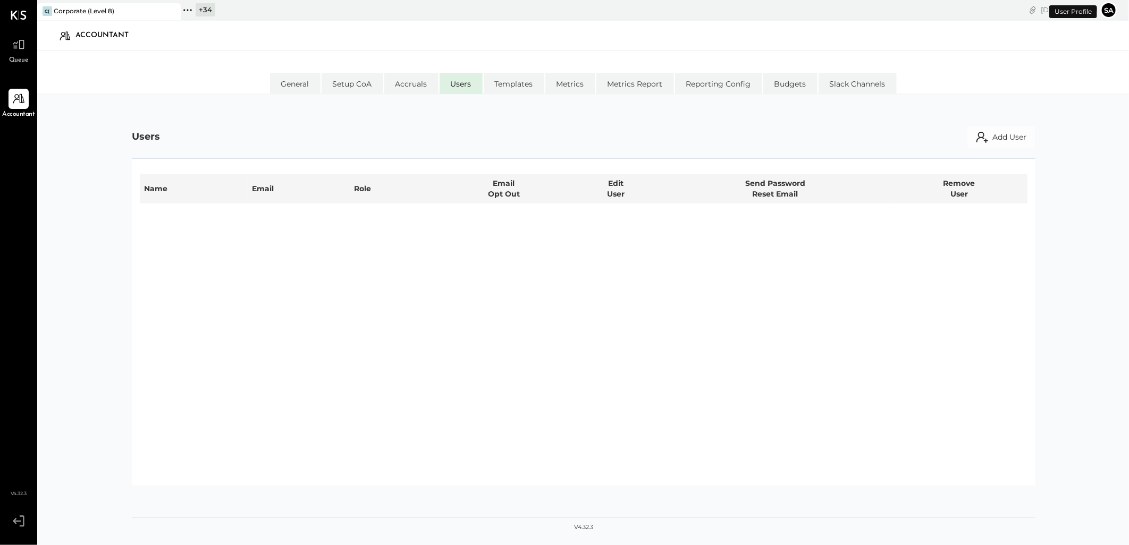 The height and width of the screenshot is (545, 1129). I want to click on li: Accruals, so click(411, 83).